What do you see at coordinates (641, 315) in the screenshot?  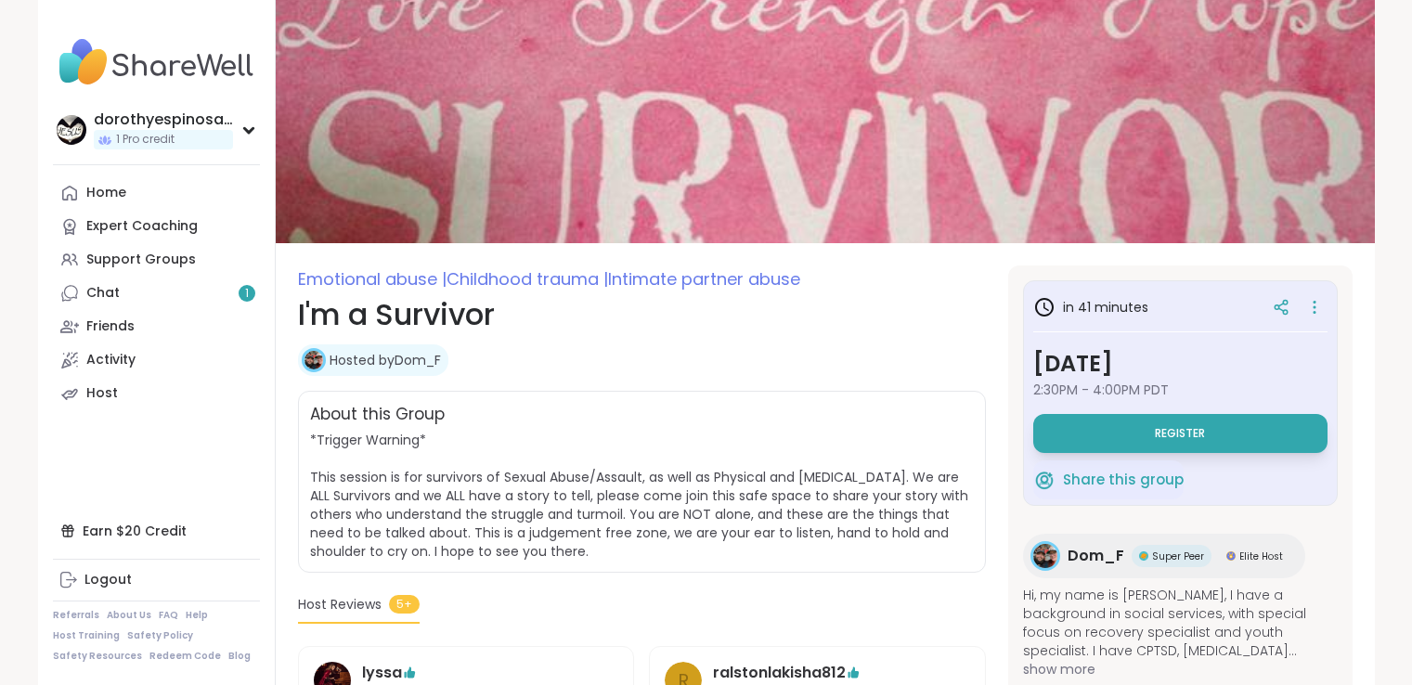 I see `h1: I'm a Survivor` at bounding box center [641, 315].